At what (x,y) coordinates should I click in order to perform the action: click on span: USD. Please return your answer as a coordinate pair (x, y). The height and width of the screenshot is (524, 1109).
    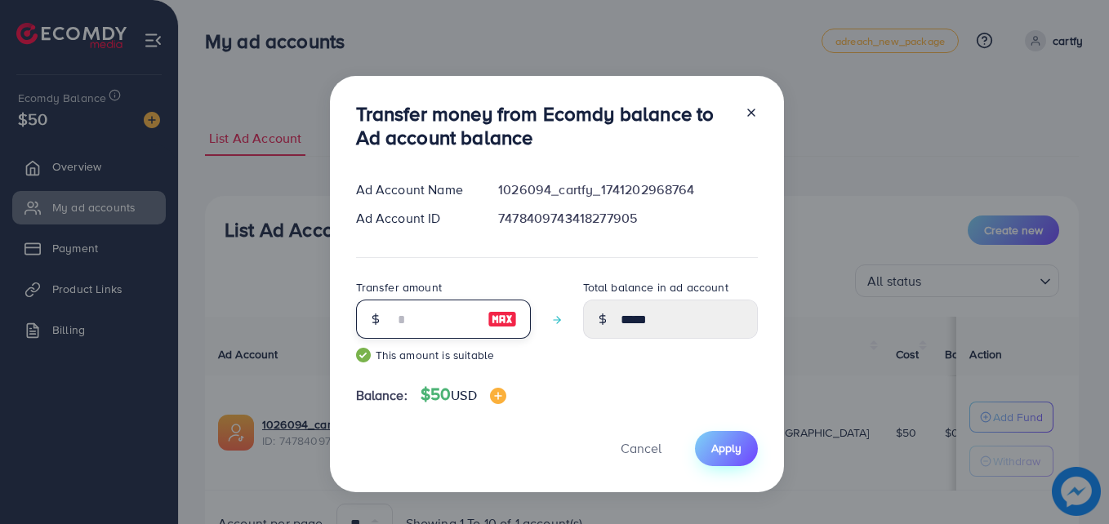
    Looking at the image, I should click on (463, 395).